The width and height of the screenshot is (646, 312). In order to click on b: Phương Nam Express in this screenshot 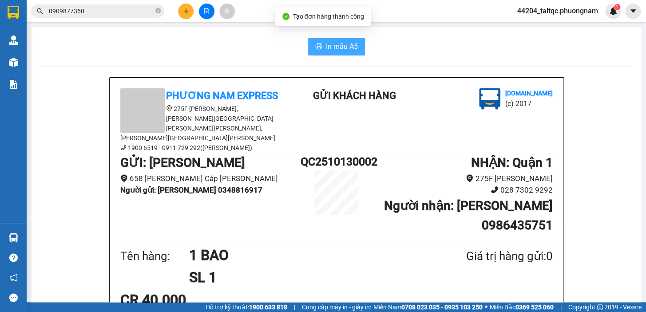, I will do `click(222, 95)`.